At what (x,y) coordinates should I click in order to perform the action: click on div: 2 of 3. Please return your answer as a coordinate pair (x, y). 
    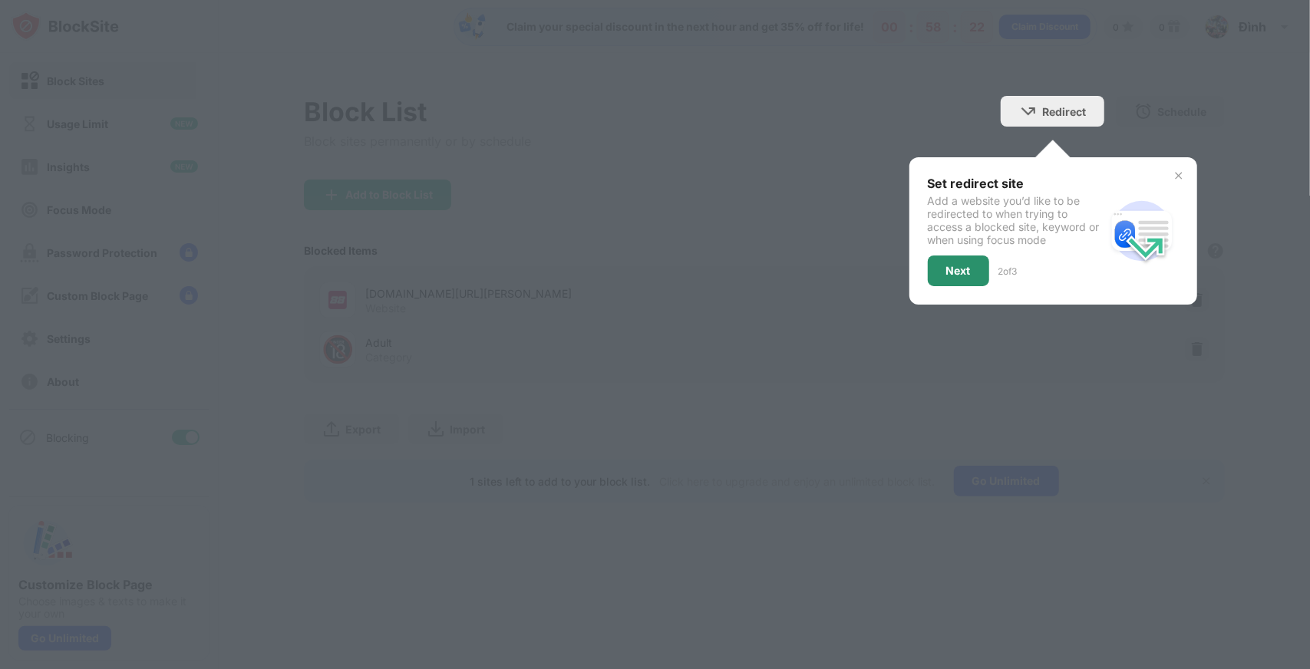
    Looking at the image, I should click on (1007, 271).